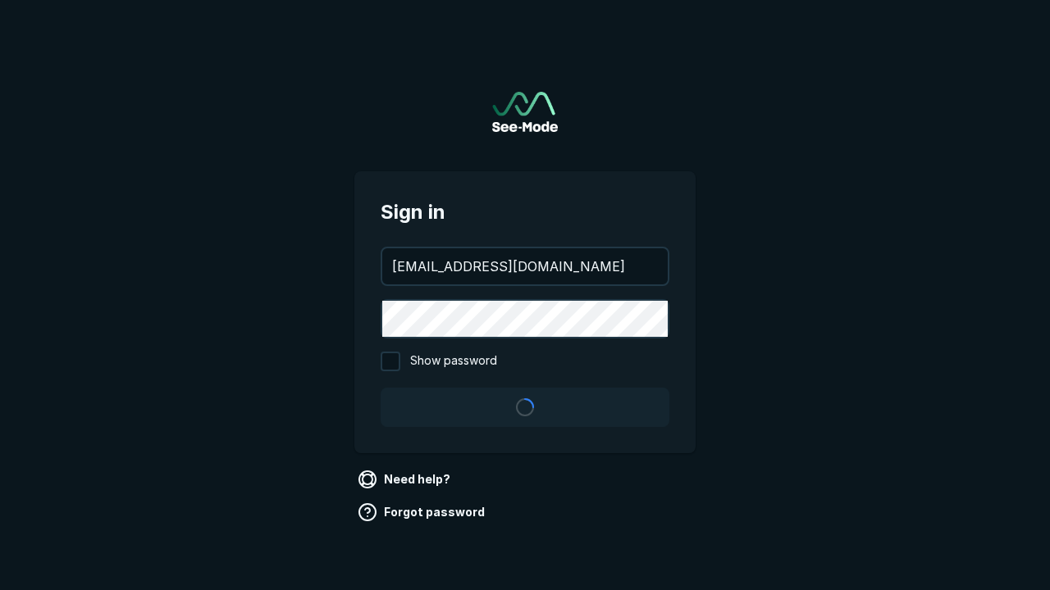 This screenshot has width=1050, height=590. I want to click on input: your@email.com, so click(525, 267).